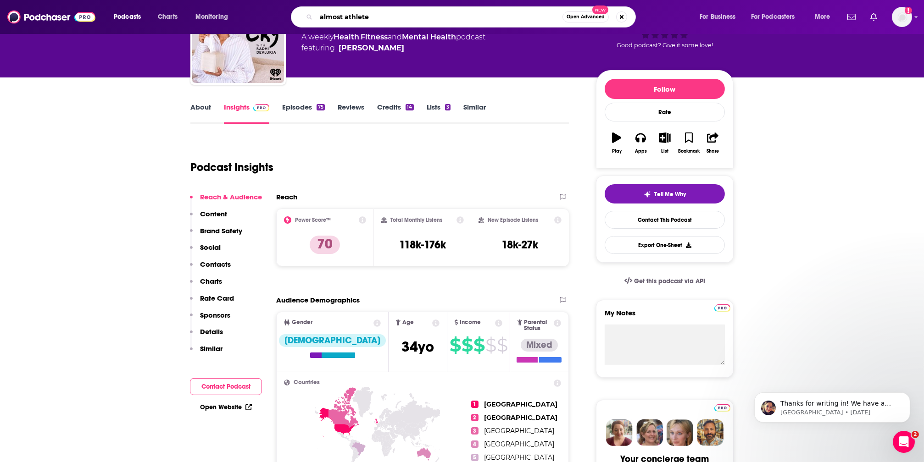  I want to click on a: Open Website, so click(226, 407).